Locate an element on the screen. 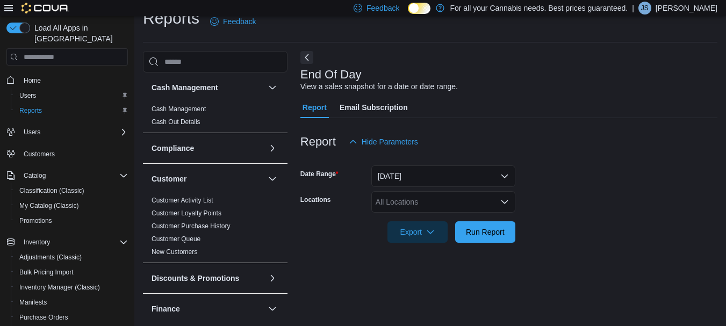  a: Bulk Pricing Import is located at coordinates (46, 272).